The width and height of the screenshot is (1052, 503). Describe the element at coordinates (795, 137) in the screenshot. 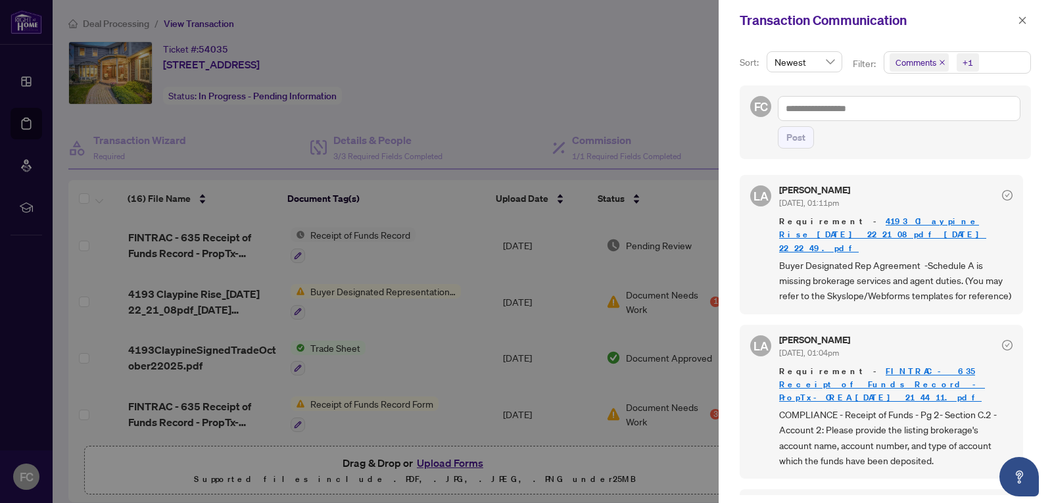

I see `button: Post` at that location.